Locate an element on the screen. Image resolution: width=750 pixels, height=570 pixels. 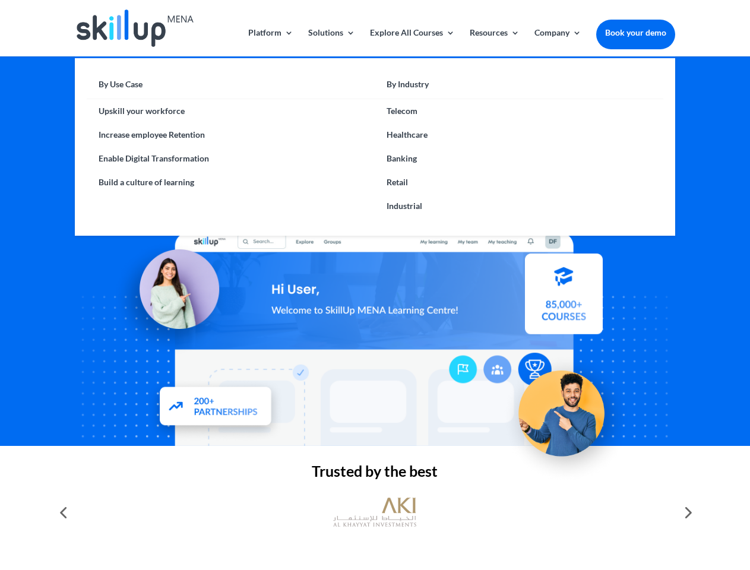
a: Retail is located at coordinates (518, 182).